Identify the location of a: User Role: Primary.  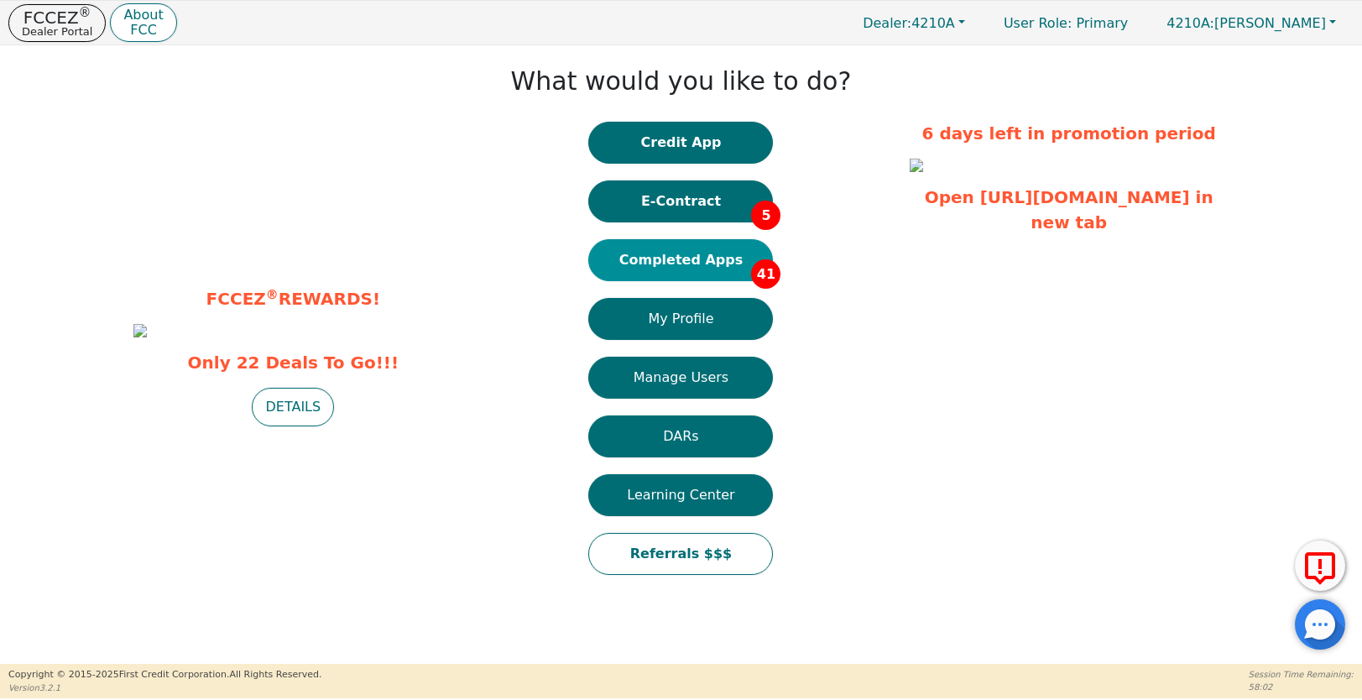
(1066, 23).